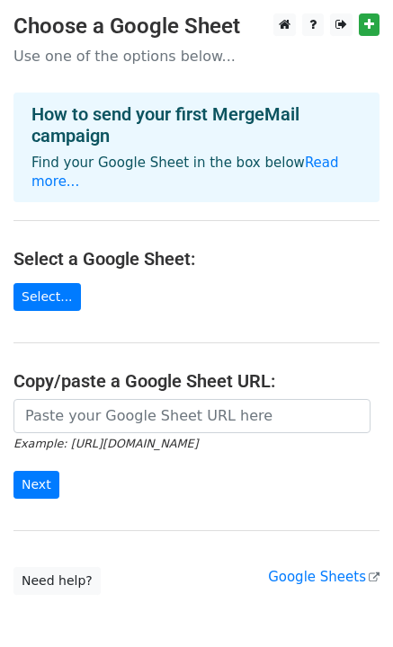  What do you see at coordinates (196, 173) in the screenshot?
I see `p: Find your Google Sheet in the box below` at bounding box center [196, 173].